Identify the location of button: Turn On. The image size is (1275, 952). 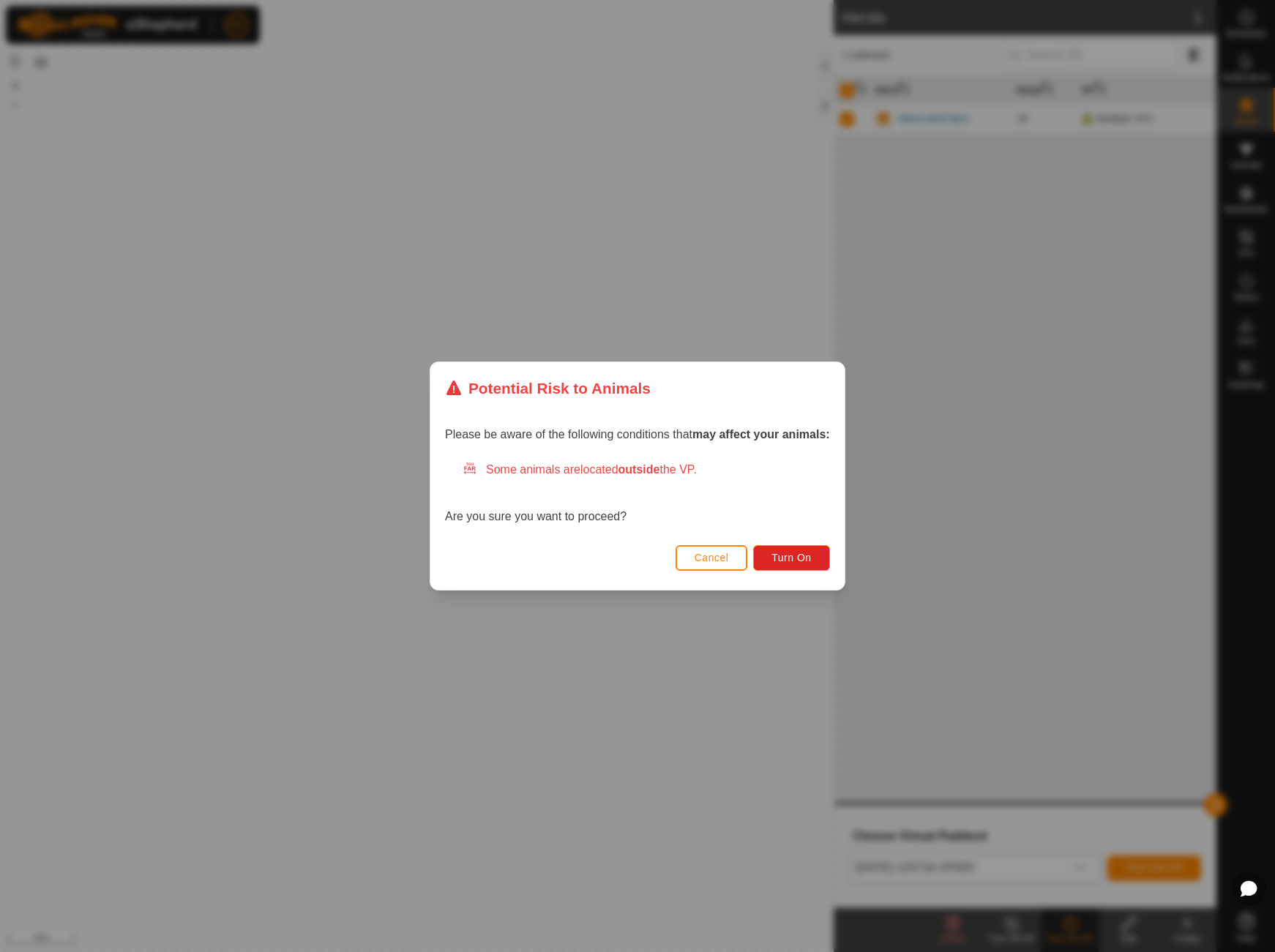
(791, 557).